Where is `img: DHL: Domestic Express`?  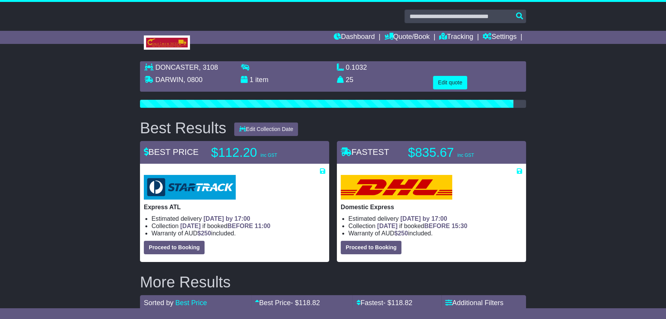
img: DHL: Domestic Express is located at coordinates (397, 187).